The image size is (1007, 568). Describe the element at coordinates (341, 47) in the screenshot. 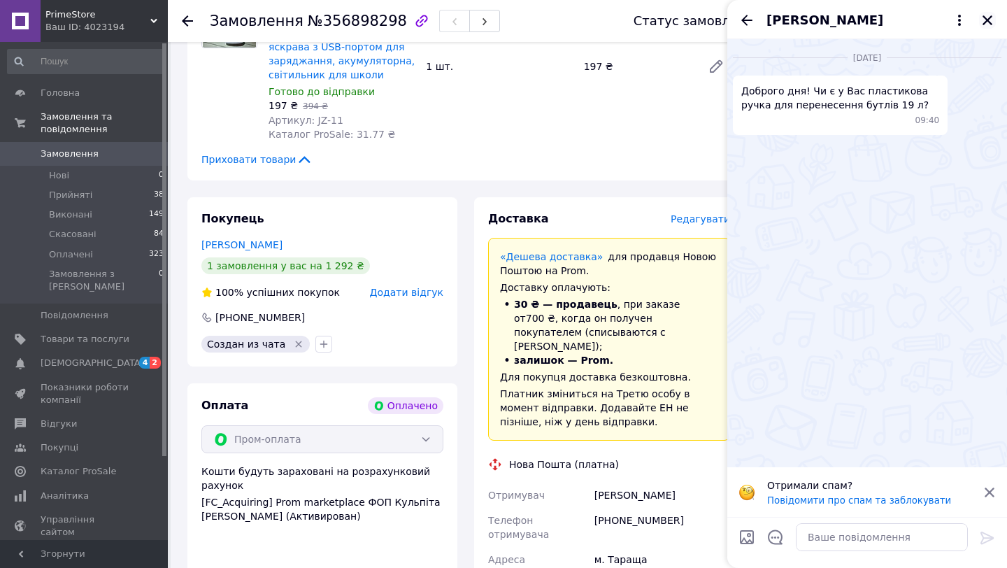

I see `a: Гнучка світлодіодна настільна LED-лампа, яскрава з USB-портом для заряджання, акумуляторна, світи...` at that location.